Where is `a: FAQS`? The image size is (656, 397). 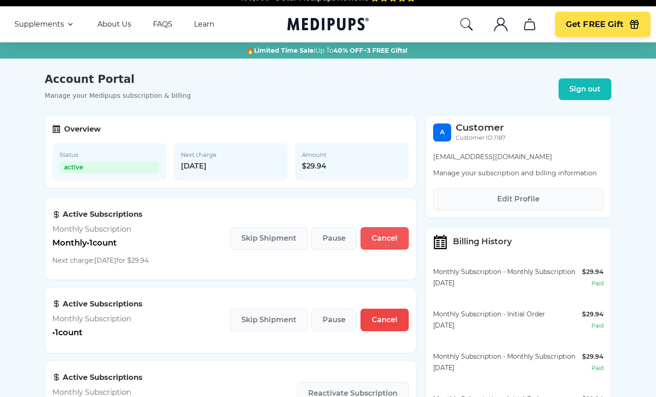 a: FAQS is located at coordinates (162, 24).